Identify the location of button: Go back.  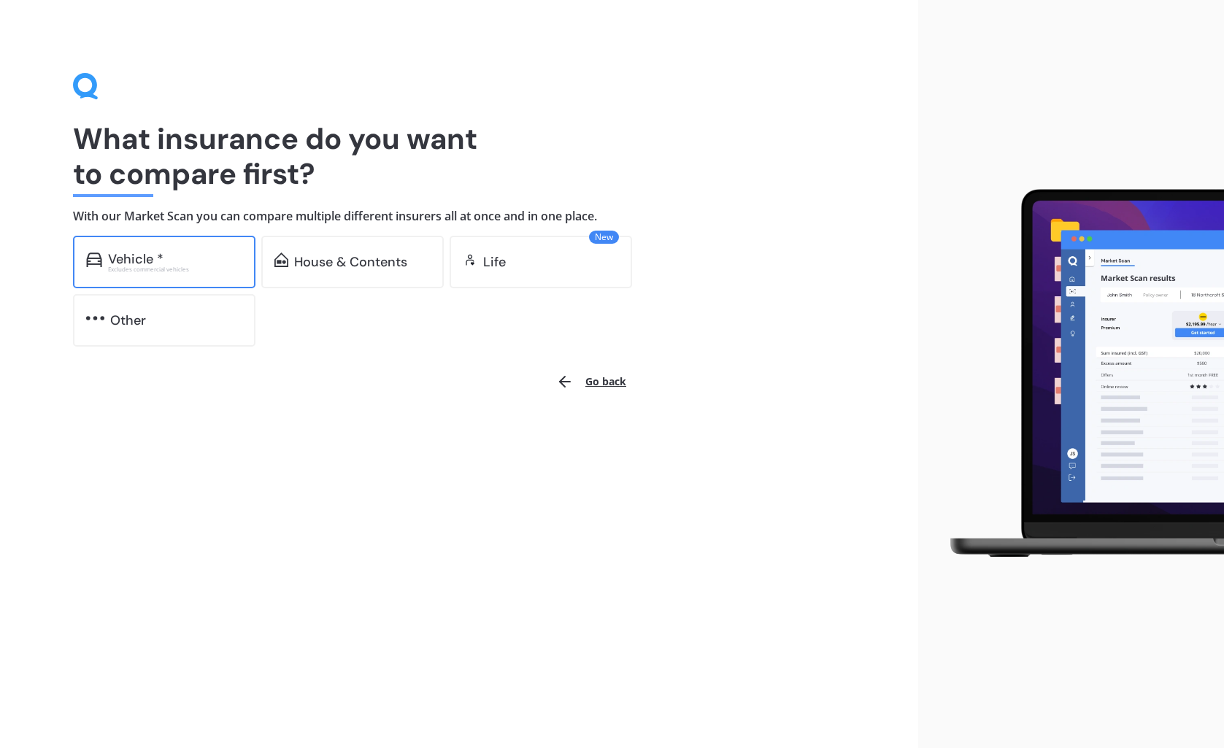
(591, 382).